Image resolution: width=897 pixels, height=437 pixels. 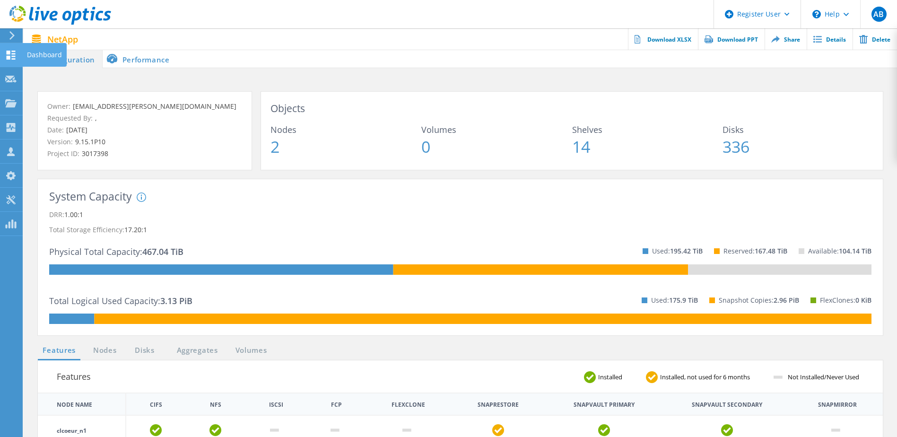 I want to click on span: Disks, so click(x=798, y=130).